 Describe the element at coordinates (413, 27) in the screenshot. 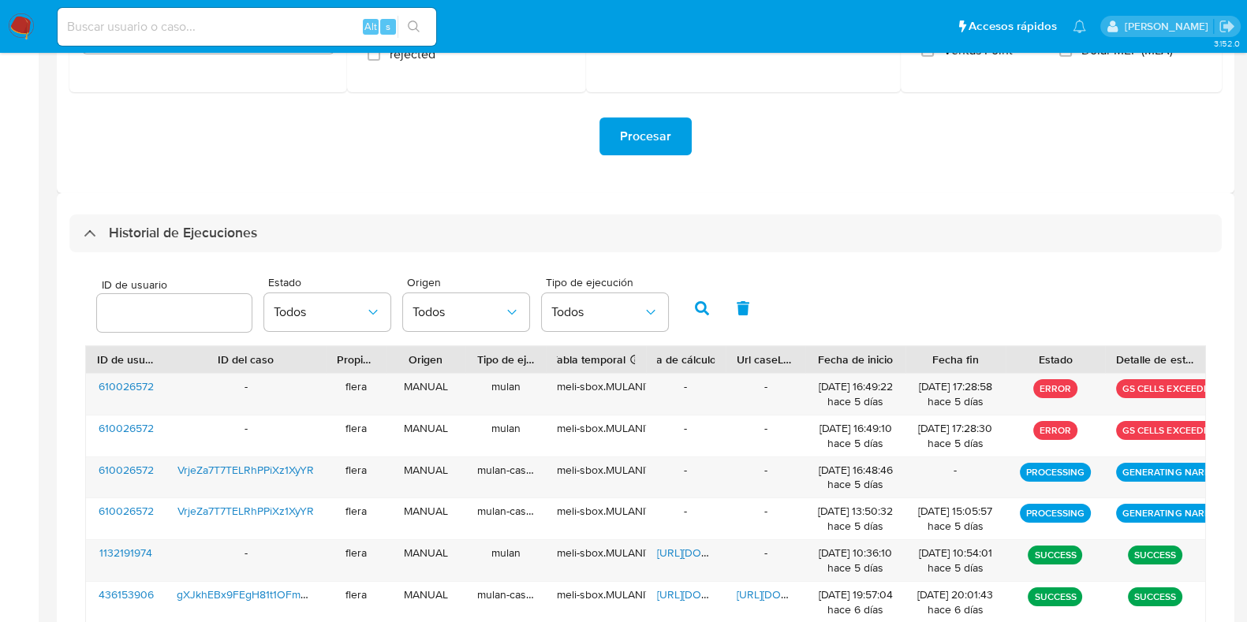

I see `button: search-icon` at that location.